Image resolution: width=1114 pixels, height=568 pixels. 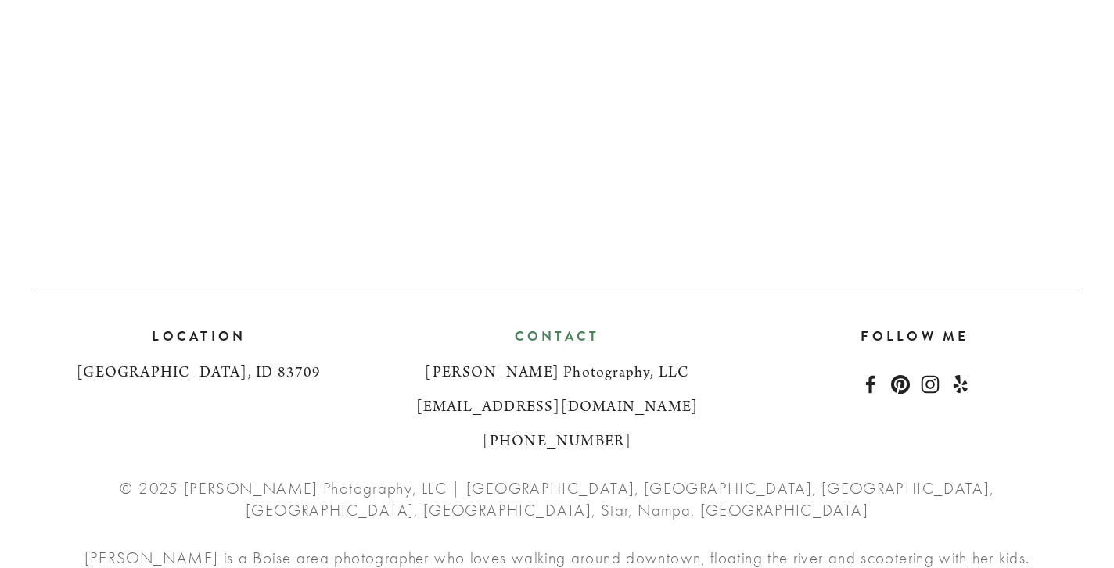 What do you see at coordinates (199, 337) in the screenshot?
I see `h2: location` at bounding box center [199, 337].